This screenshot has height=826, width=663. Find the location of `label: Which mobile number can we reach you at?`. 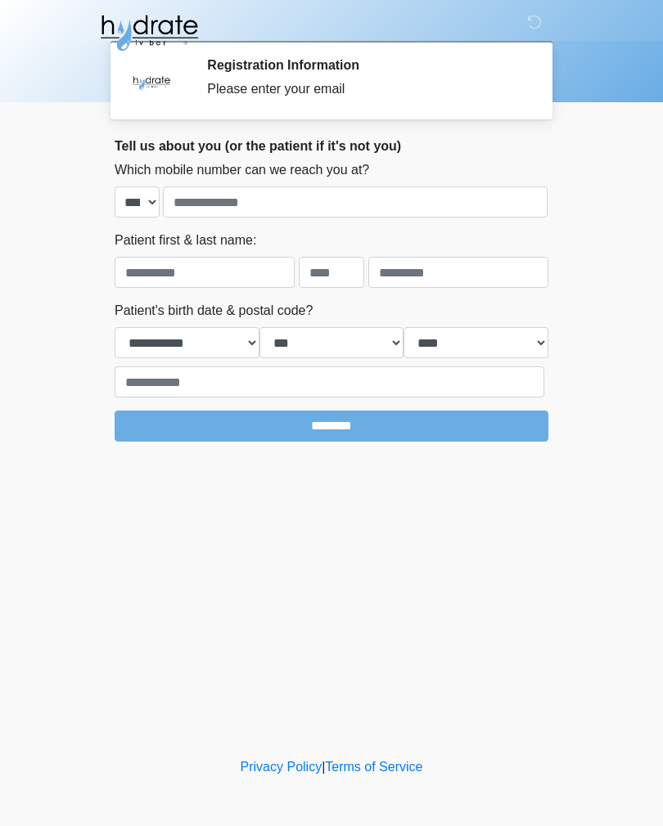

label: Which mobile number can we reach you at? is located at coordinates (241, 170).